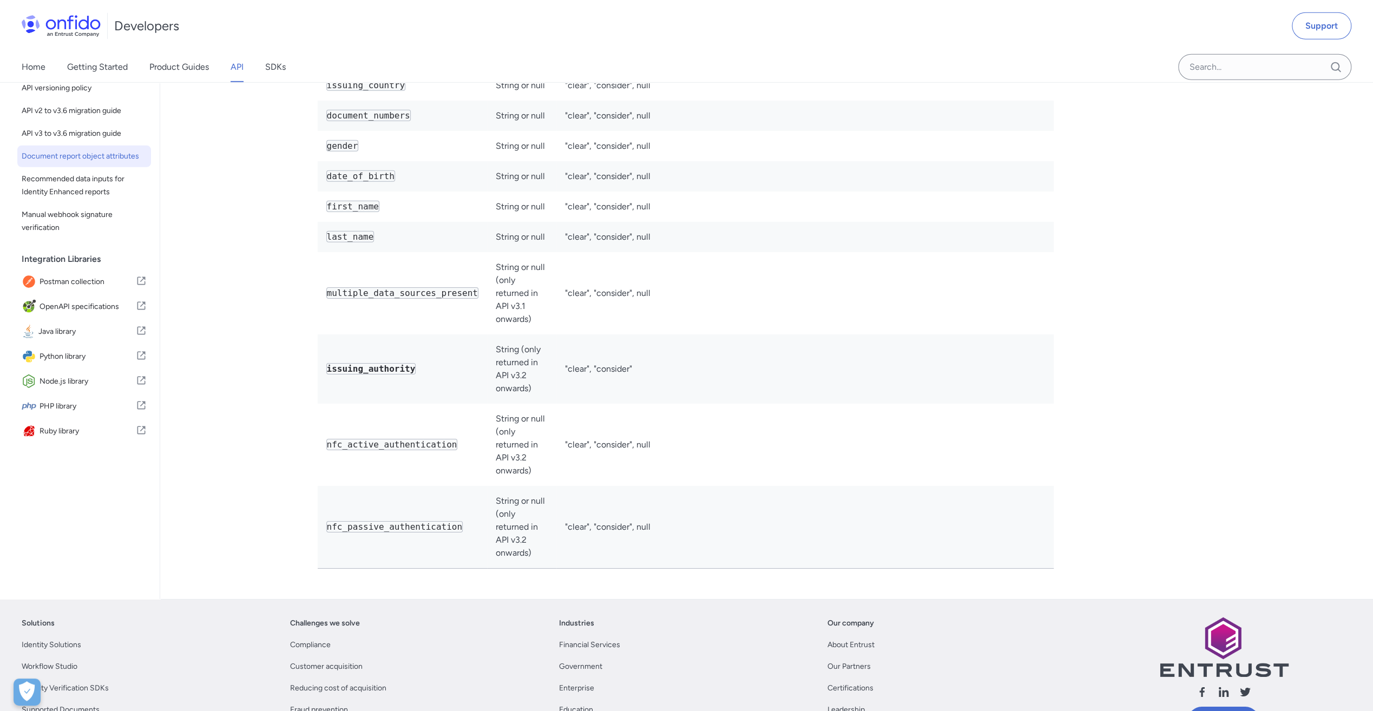 The width and height of the screenshot is (1373, 711). I want to click on a: Our Partners, so click(849, 667).